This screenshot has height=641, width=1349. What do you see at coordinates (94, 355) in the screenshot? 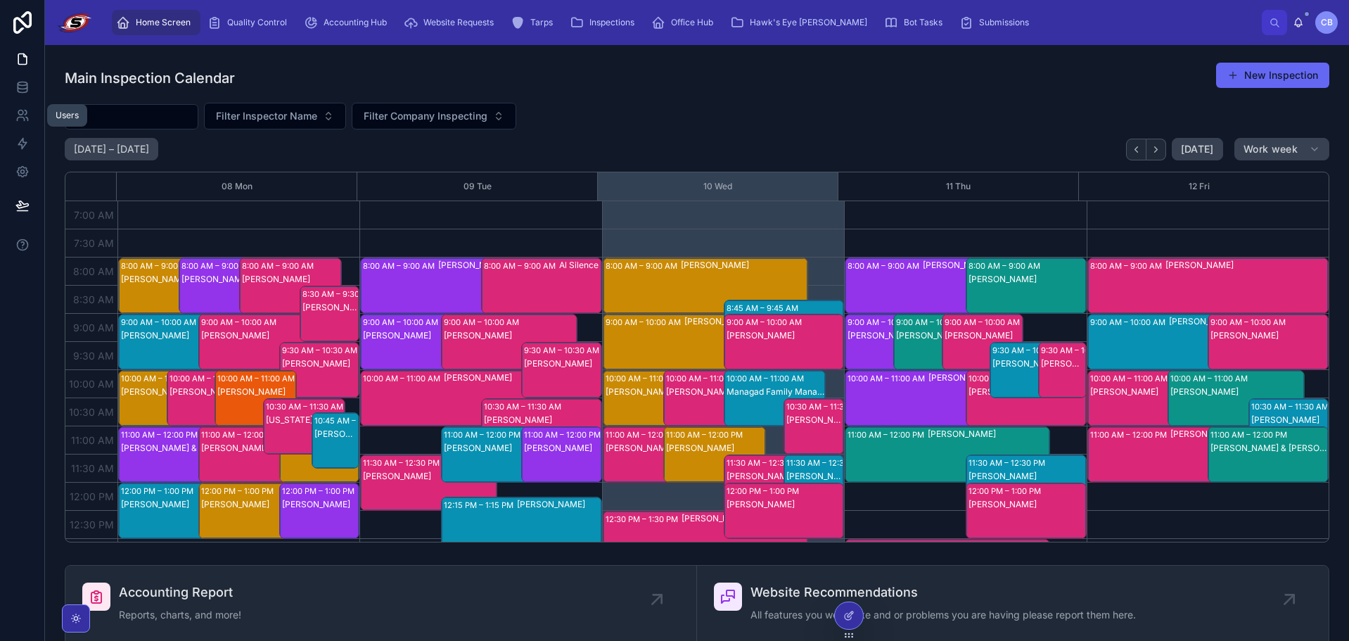
I see `span: 9:30 AM` at bounding box center [94, 355].